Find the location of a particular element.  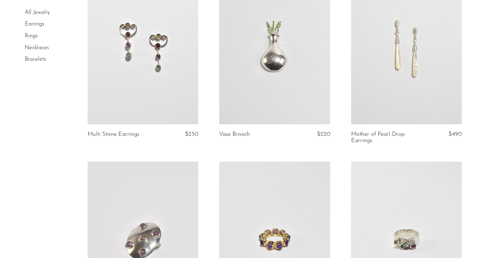

a: Bracelets is located at coordinates (35, 59).